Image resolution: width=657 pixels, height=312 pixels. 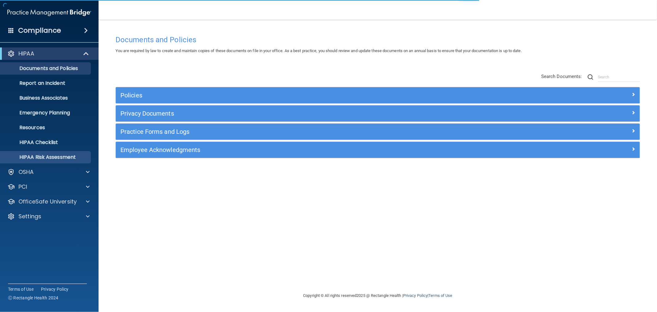 I want to click on p: PCI, so click(x=23, y=187).